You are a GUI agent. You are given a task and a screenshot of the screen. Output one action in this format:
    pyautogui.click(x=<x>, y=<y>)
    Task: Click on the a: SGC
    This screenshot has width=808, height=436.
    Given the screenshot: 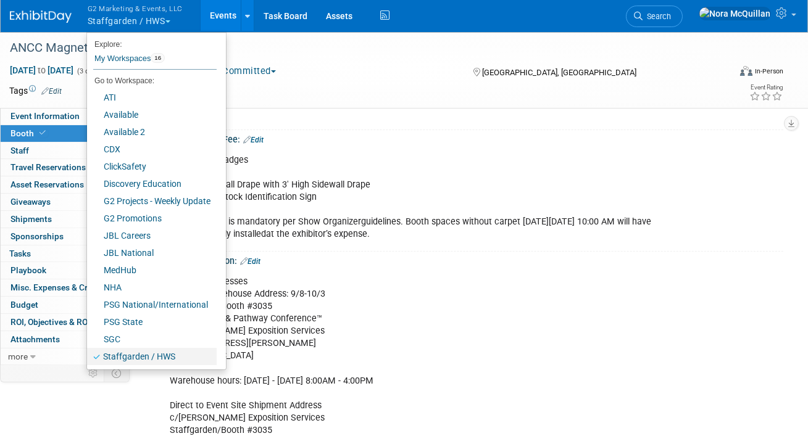 What is the action you would take?
    pyautogui.click(x=152, y=340)
    